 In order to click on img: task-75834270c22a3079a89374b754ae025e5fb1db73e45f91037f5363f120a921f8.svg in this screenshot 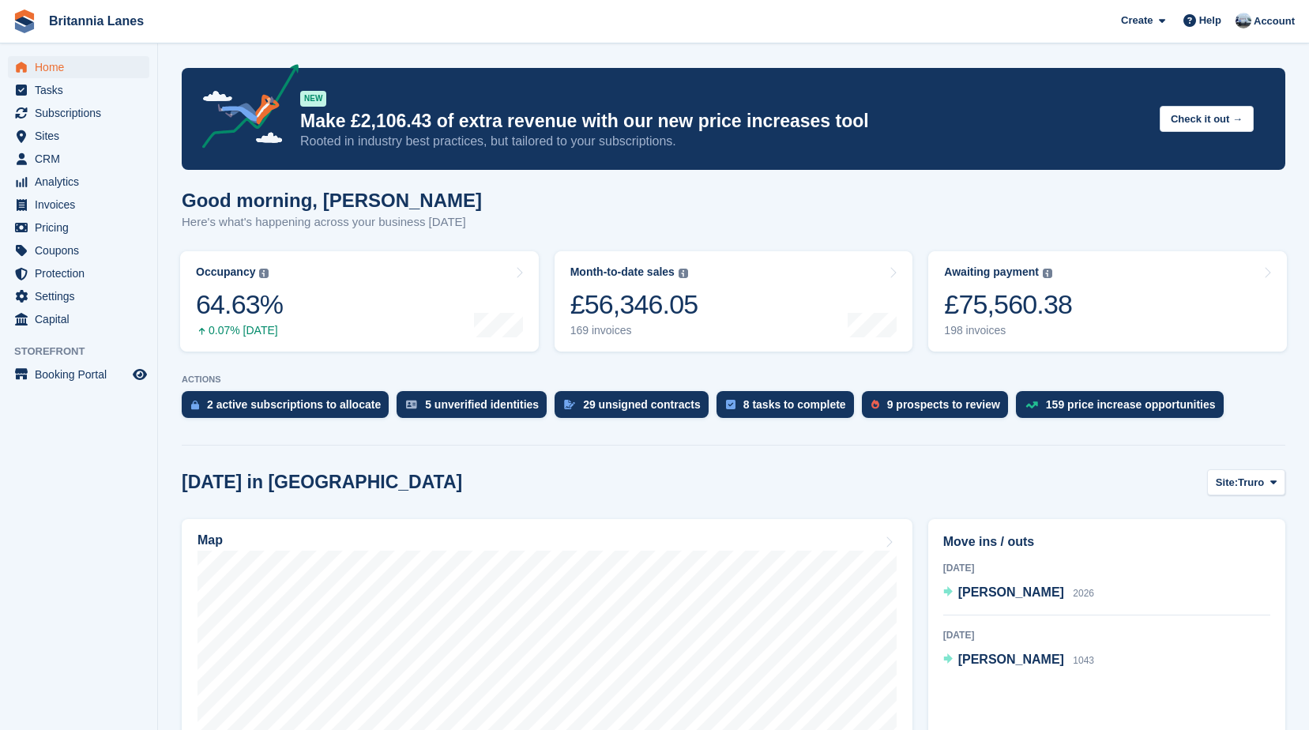, I will do `click(731, 405)`.